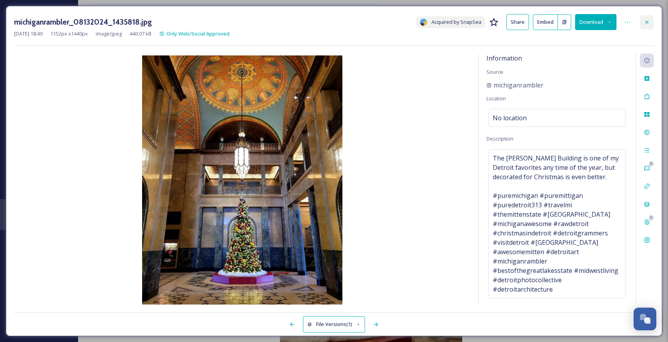 The image size is (668, 342). Describe the element at coordinates (515, 85) in the screenshot. I see `a: michiganrambler` at that location.